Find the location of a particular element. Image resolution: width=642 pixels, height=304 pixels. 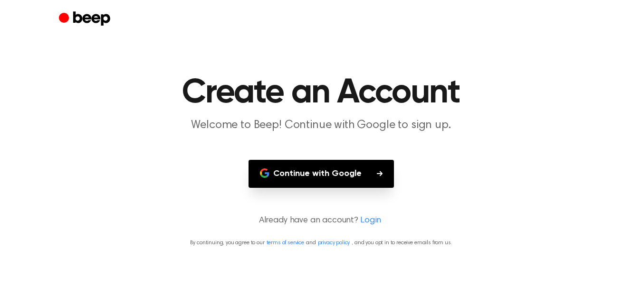

a: Login is located at coordinates (371, 221).